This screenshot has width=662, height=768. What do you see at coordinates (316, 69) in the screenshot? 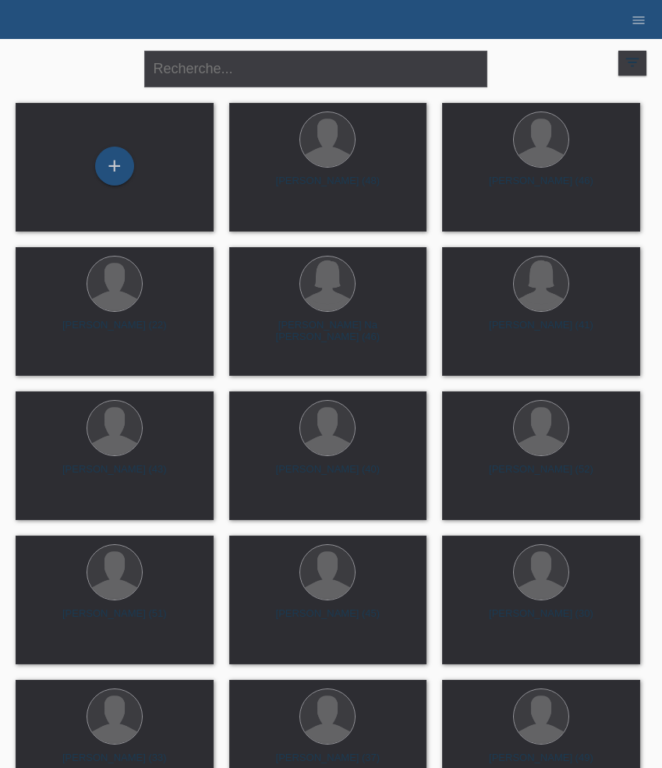
I see `input: Recherche...` at bounding box center [316, 69].